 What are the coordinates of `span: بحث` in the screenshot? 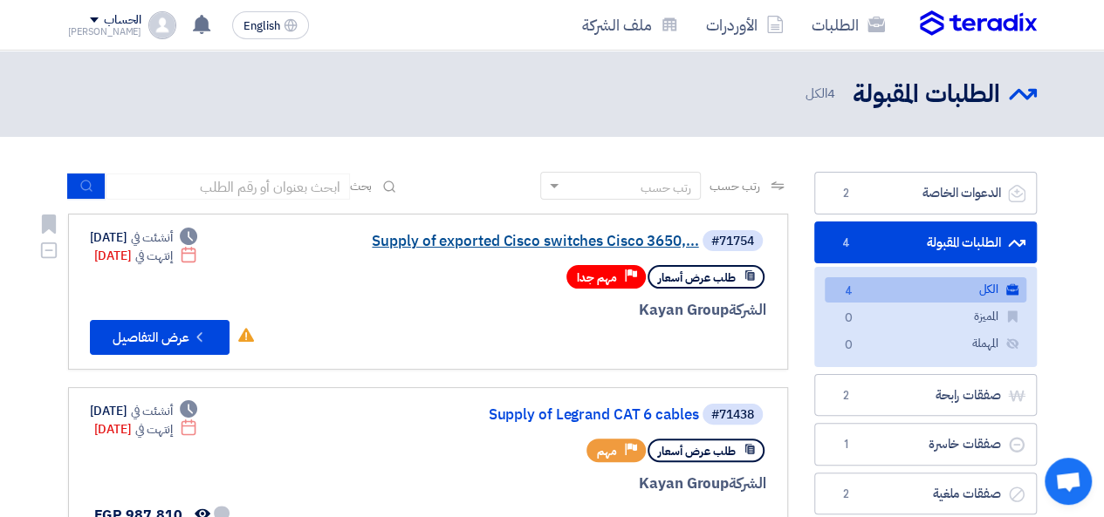 It's located at (361, 186).